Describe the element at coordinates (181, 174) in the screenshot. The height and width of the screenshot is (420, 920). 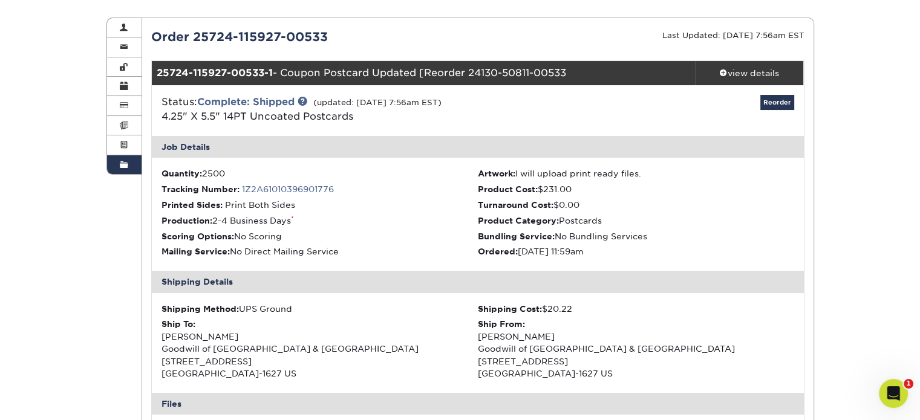
I see `strong: Quantity:` at that location.